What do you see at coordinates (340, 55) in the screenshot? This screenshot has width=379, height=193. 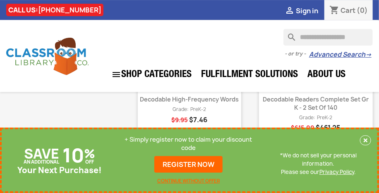 I see `a: Advanced Search→` at bounding box center [340, 55].